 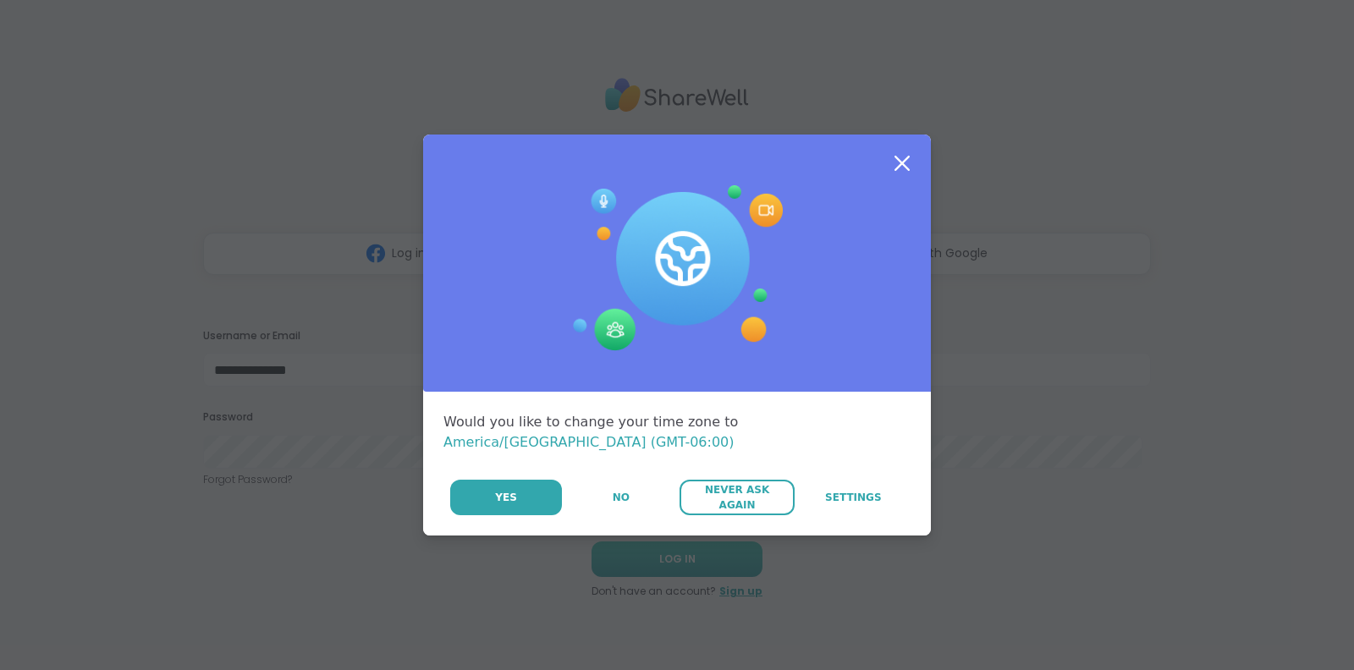 I want to click on span: No, so click(x=621, y=498).